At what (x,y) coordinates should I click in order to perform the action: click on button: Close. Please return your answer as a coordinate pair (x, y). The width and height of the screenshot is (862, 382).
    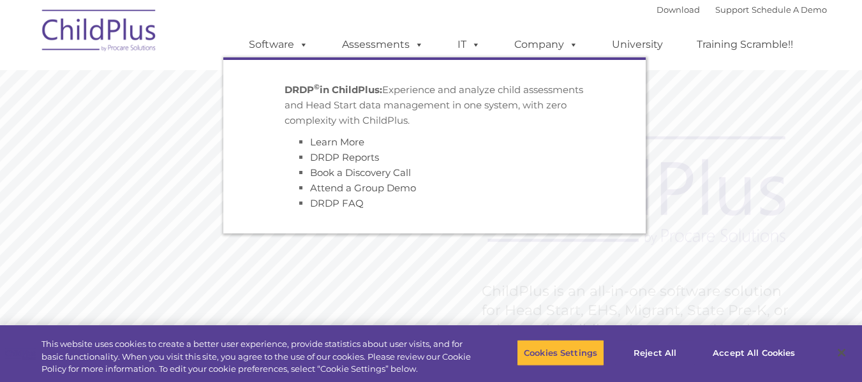
    Looking at the image, I should click on (842, 353).